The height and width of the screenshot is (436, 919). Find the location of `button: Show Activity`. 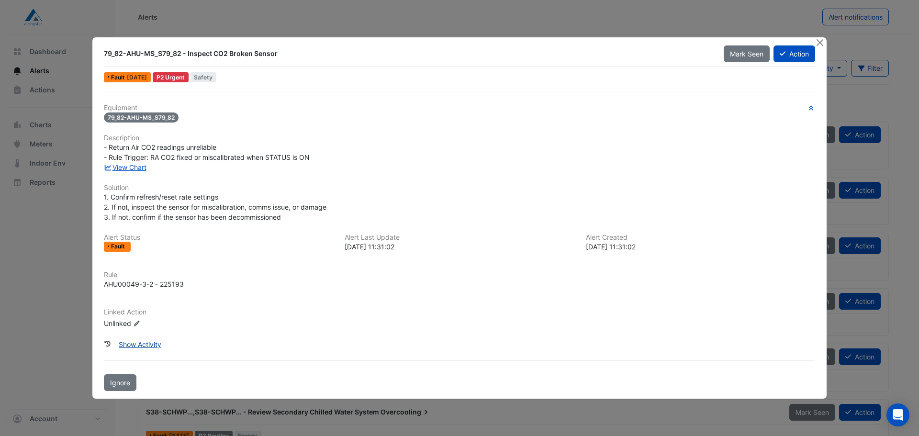

button: Show Activity is located at coordinates (140, 344).